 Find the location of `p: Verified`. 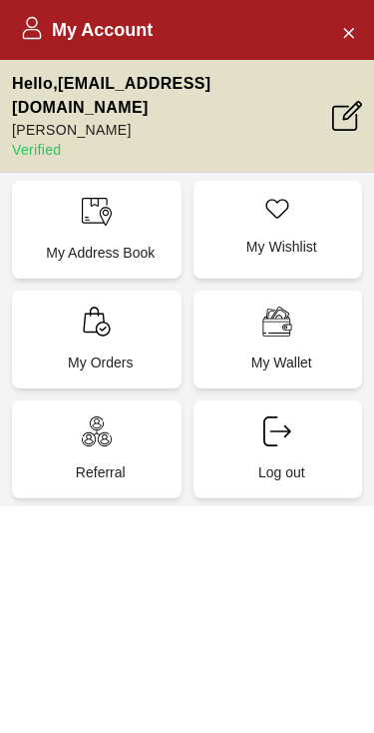

p: Verified is located at coordinates (172, 150).